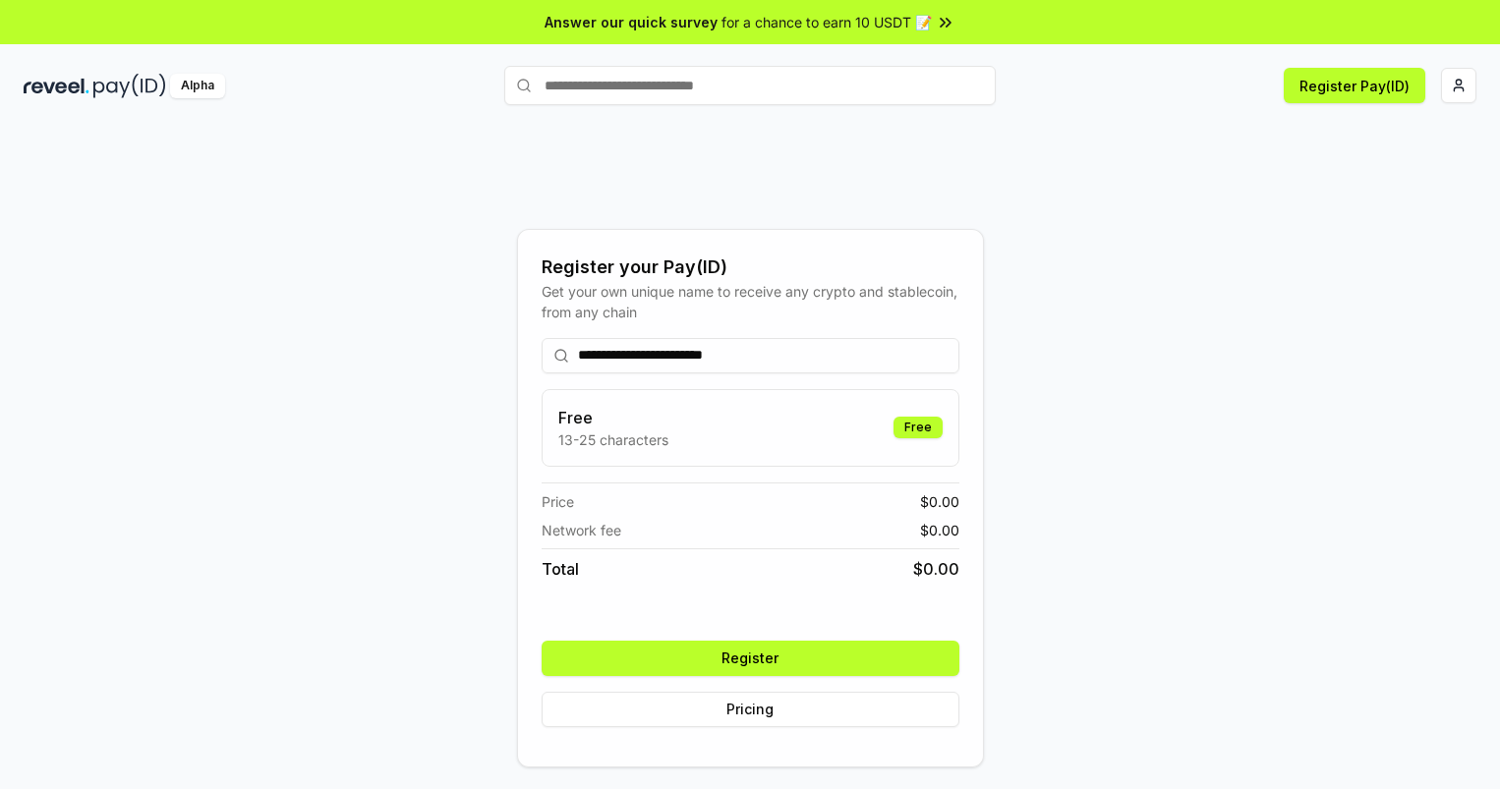 The width and height of the screenshot is (1500, 789). I want to click on span: for a chance to earn 10 USDT 📝, so click(827, 22).